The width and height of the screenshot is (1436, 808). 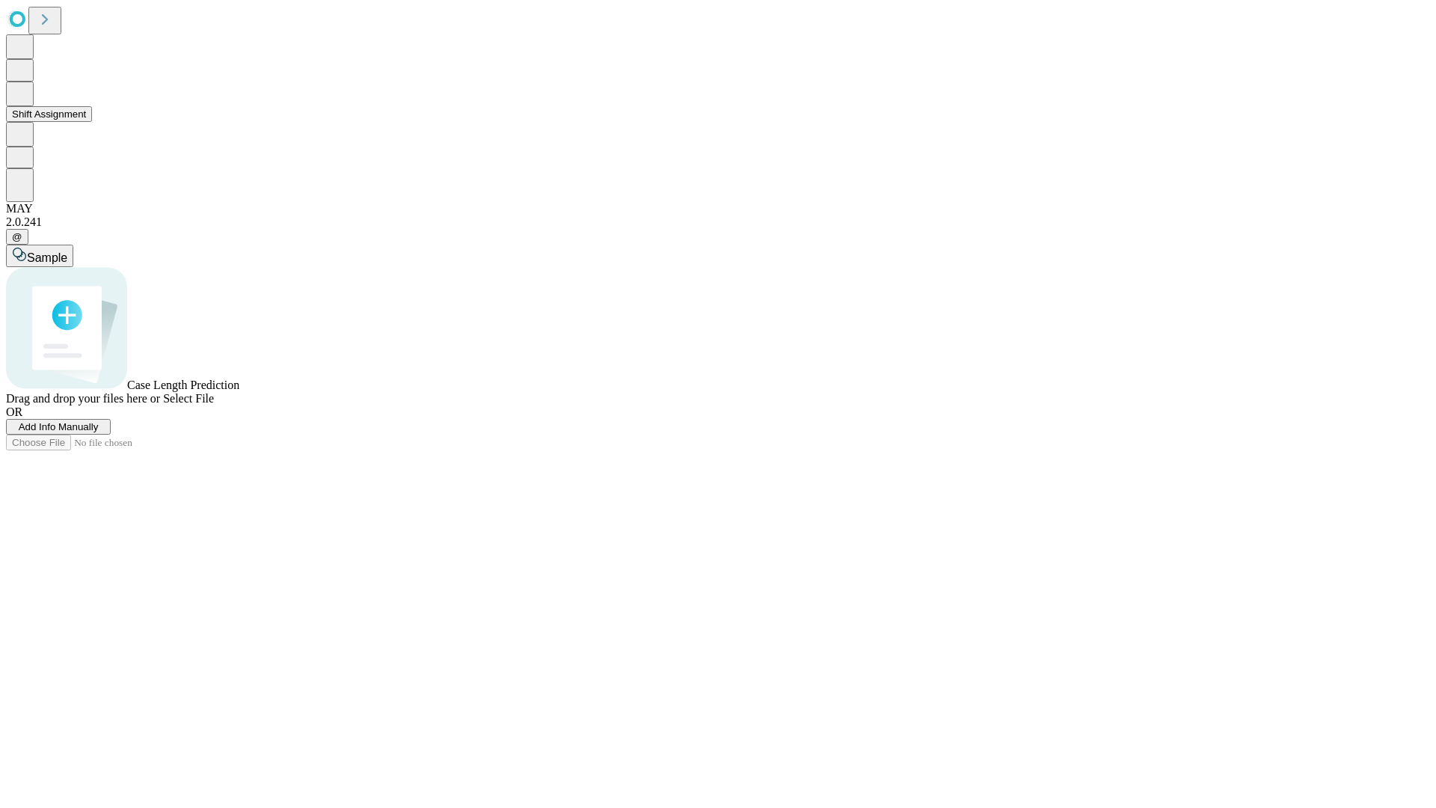 I want to click on span: OR, so click(x=14, y=411).